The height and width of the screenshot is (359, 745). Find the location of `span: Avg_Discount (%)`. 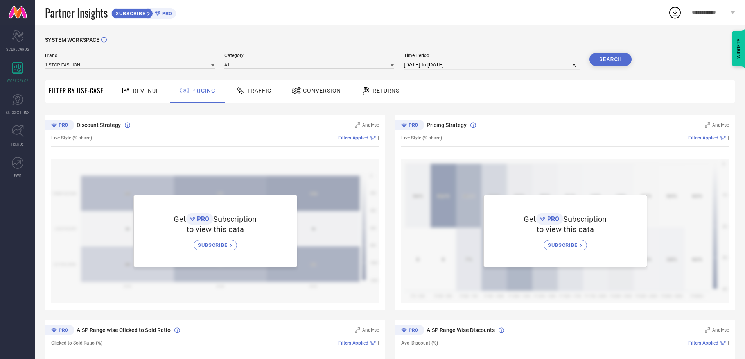

span: Avg_Discount (%) is located at coordinates (419, 343).